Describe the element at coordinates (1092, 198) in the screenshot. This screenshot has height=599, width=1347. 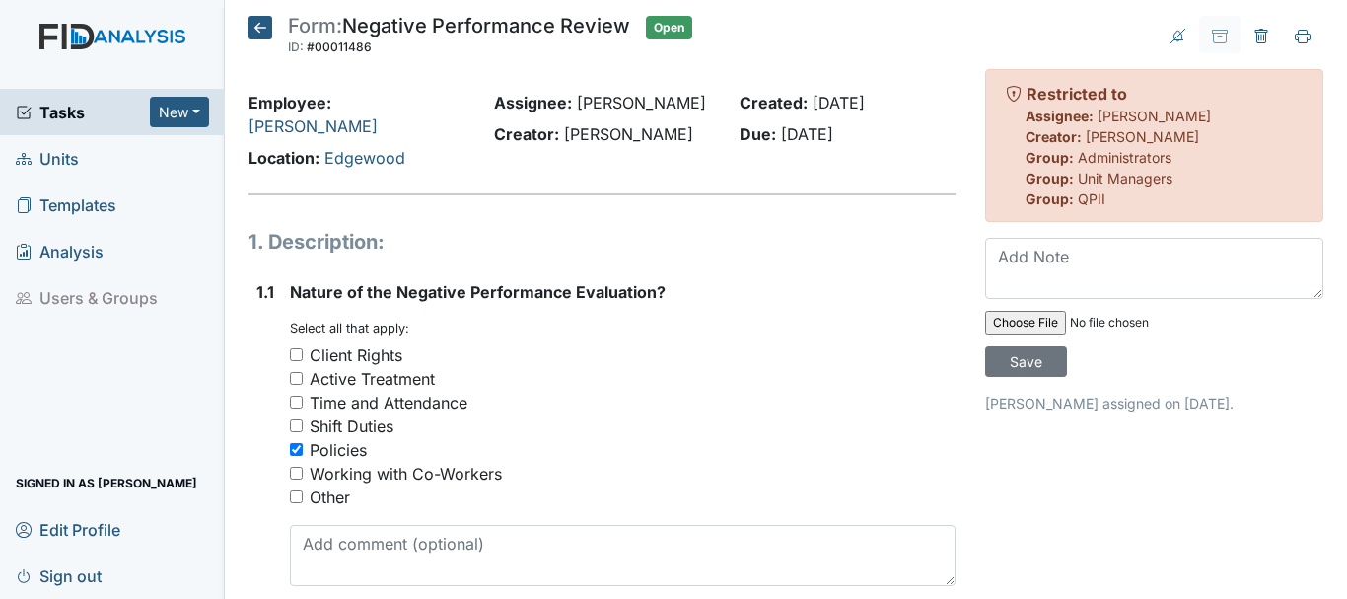
I see `span: QPII` at that location.